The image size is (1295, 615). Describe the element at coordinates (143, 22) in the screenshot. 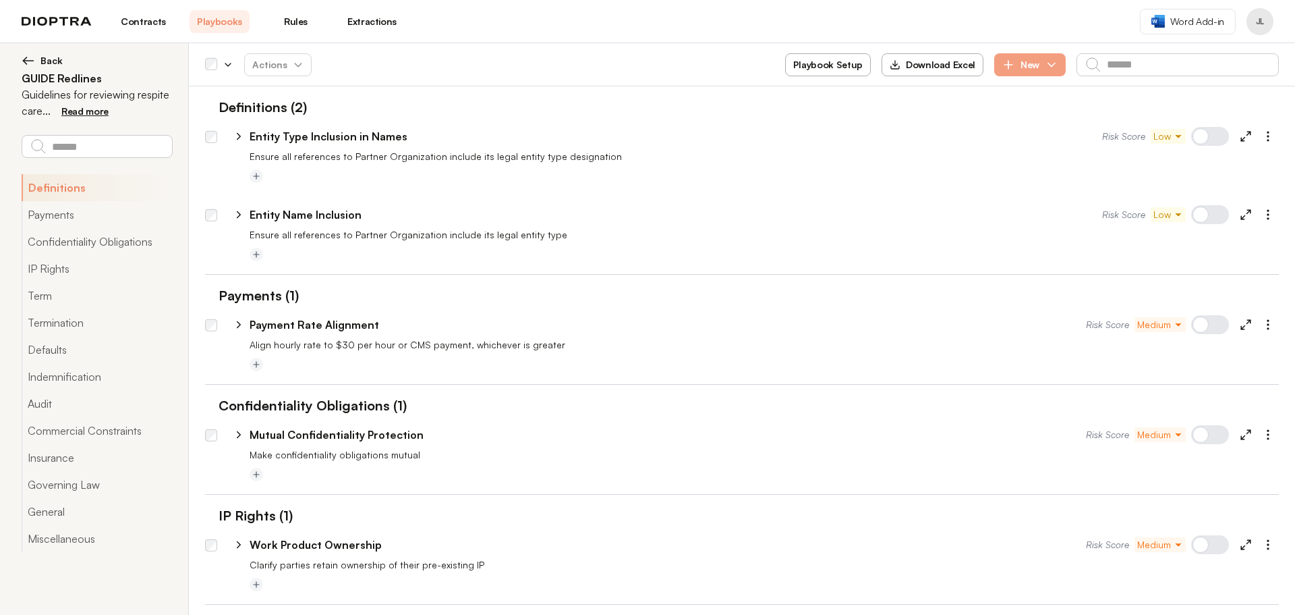

I see `a: Contracts` at that location.